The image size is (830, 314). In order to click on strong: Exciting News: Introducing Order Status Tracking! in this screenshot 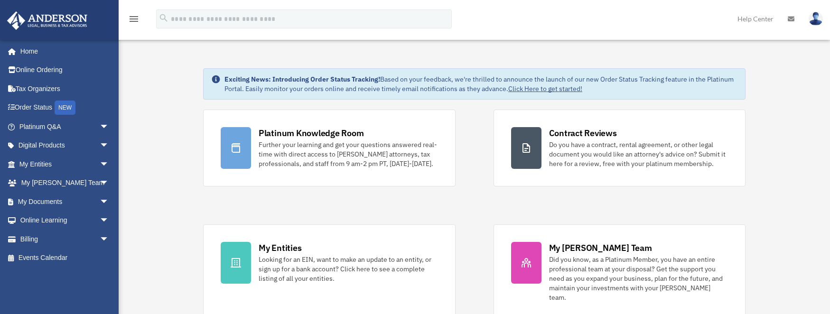, I will do `click(302, 79)`.